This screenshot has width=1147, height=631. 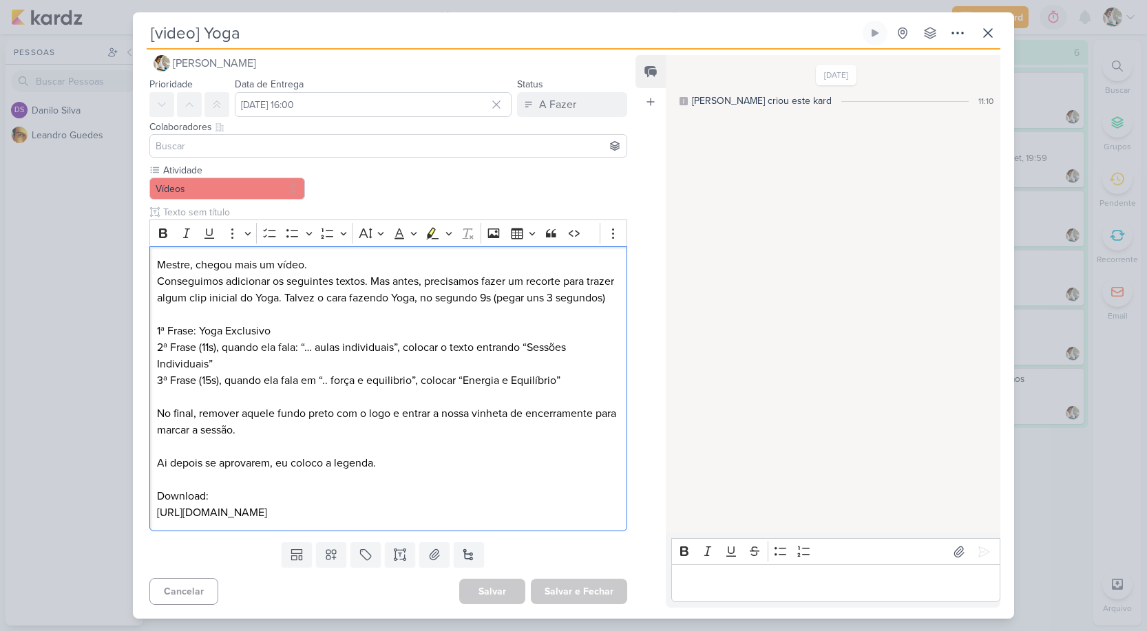 What do you see at coordinates (530, 84) in the screenshot?
I see `label: Status` at bounding box center [530, 84].